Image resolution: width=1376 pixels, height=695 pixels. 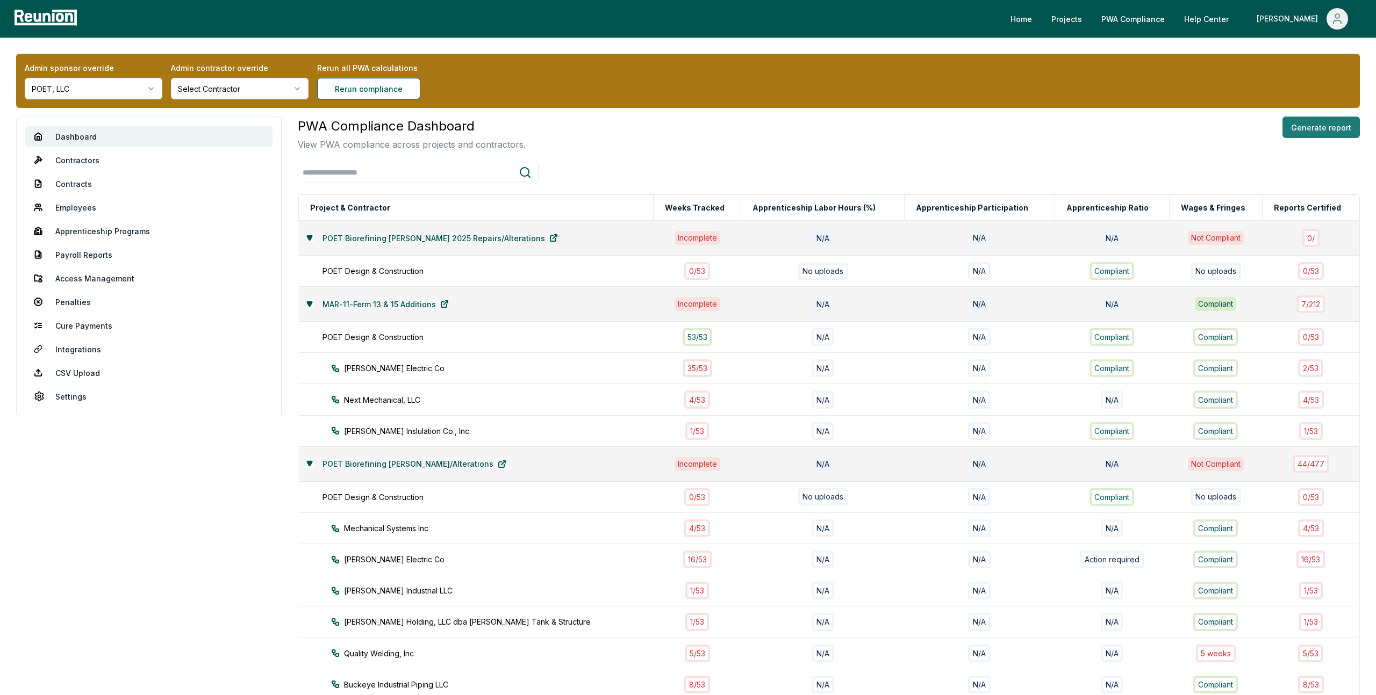 I want to click on div: 16 / 53, so click(x=1310, y=559).